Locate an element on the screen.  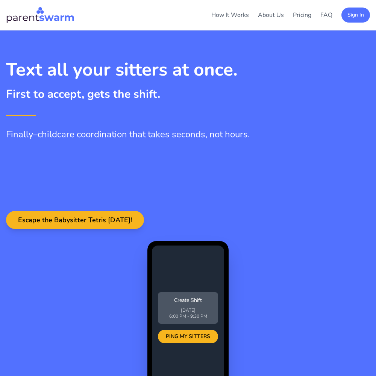
a: FAQ is located at coordinates (326, 15).